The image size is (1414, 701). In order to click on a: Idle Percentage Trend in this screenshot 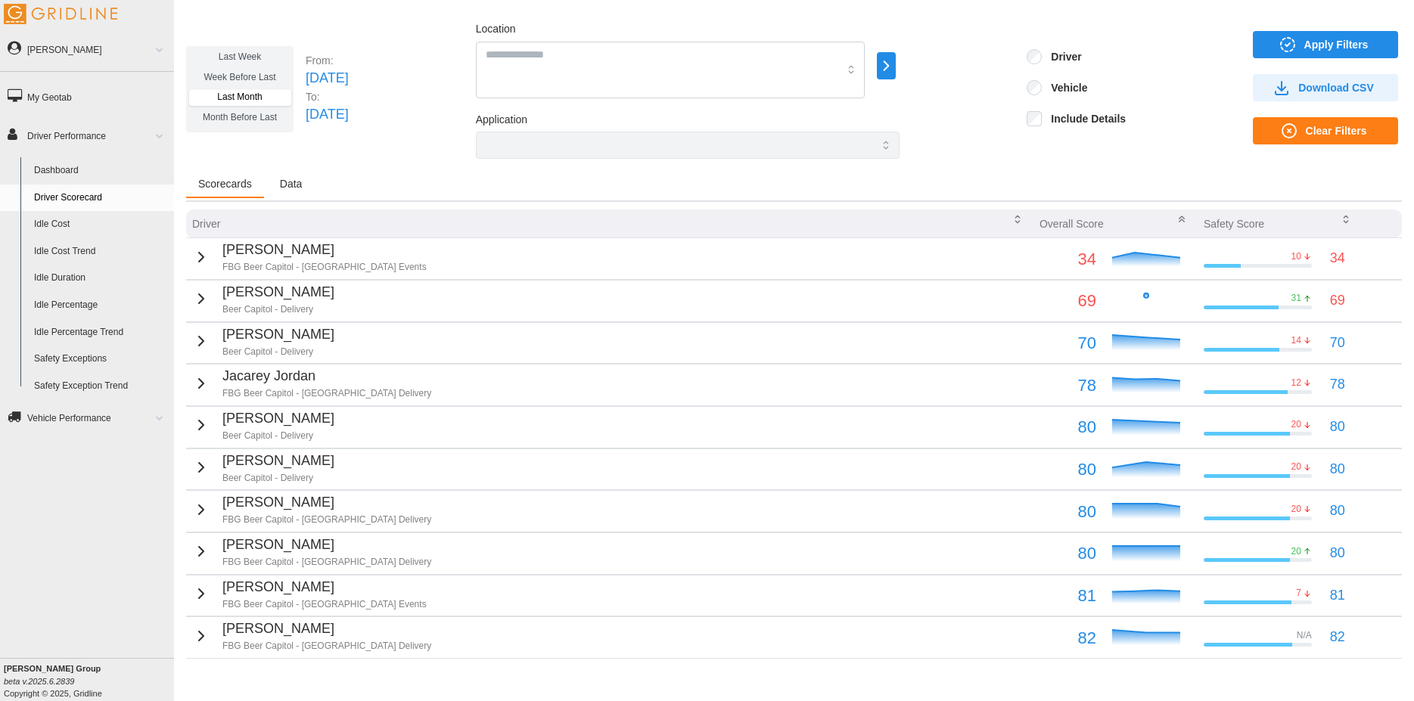, I will do `click(101, 333)`.